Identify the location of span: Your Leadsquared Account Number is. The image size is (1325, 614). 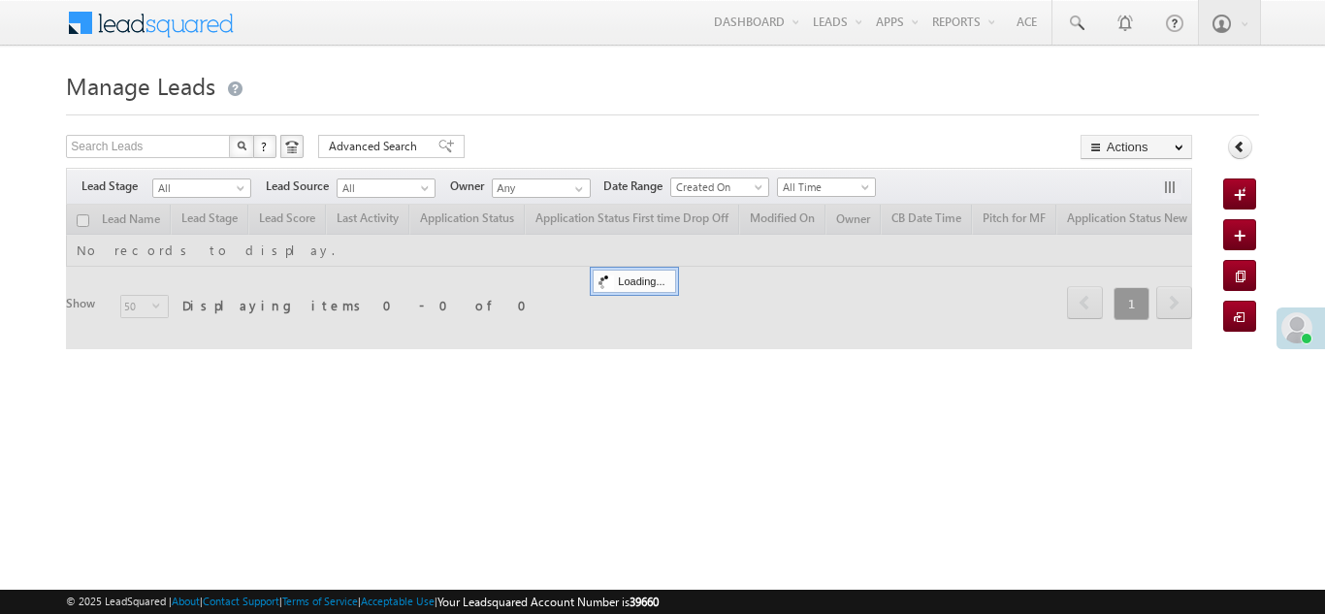
(548, 601).